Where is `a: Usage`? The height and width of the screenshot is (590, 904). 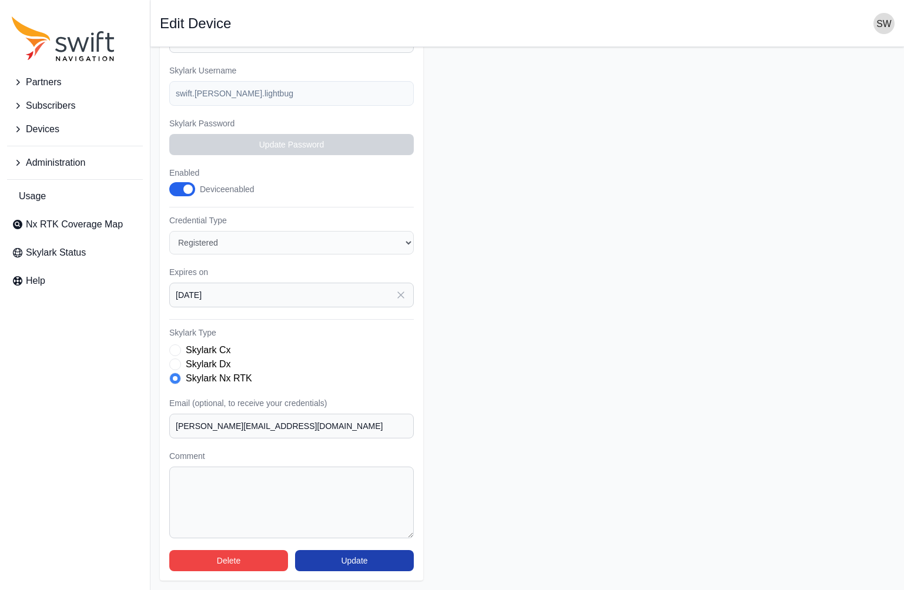
a: Usage is located at coordinates (75, 196).